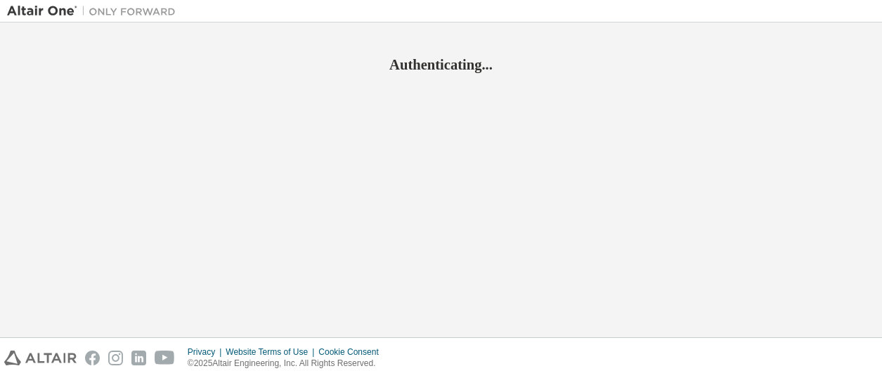 The image size is (882, 378). I want to click on img: linkedin.svg, so click(138, 358).